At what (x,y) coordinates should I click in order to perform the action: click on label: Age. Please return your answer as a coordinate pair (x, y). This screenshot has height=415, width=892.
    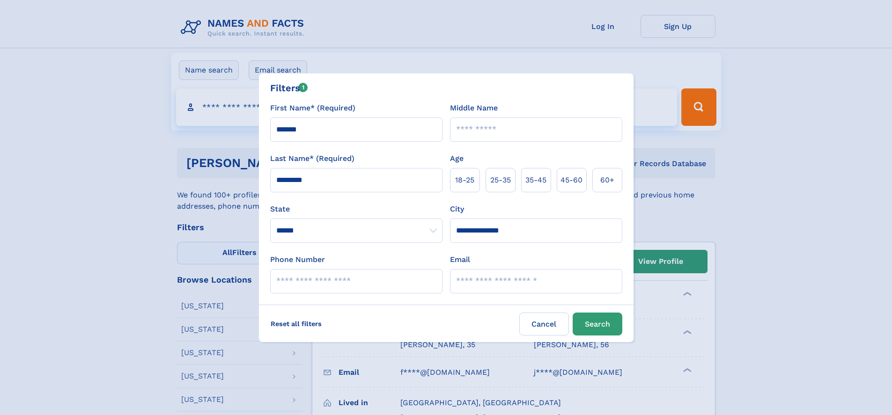
    Looking at the image, I should click on (457, 159).